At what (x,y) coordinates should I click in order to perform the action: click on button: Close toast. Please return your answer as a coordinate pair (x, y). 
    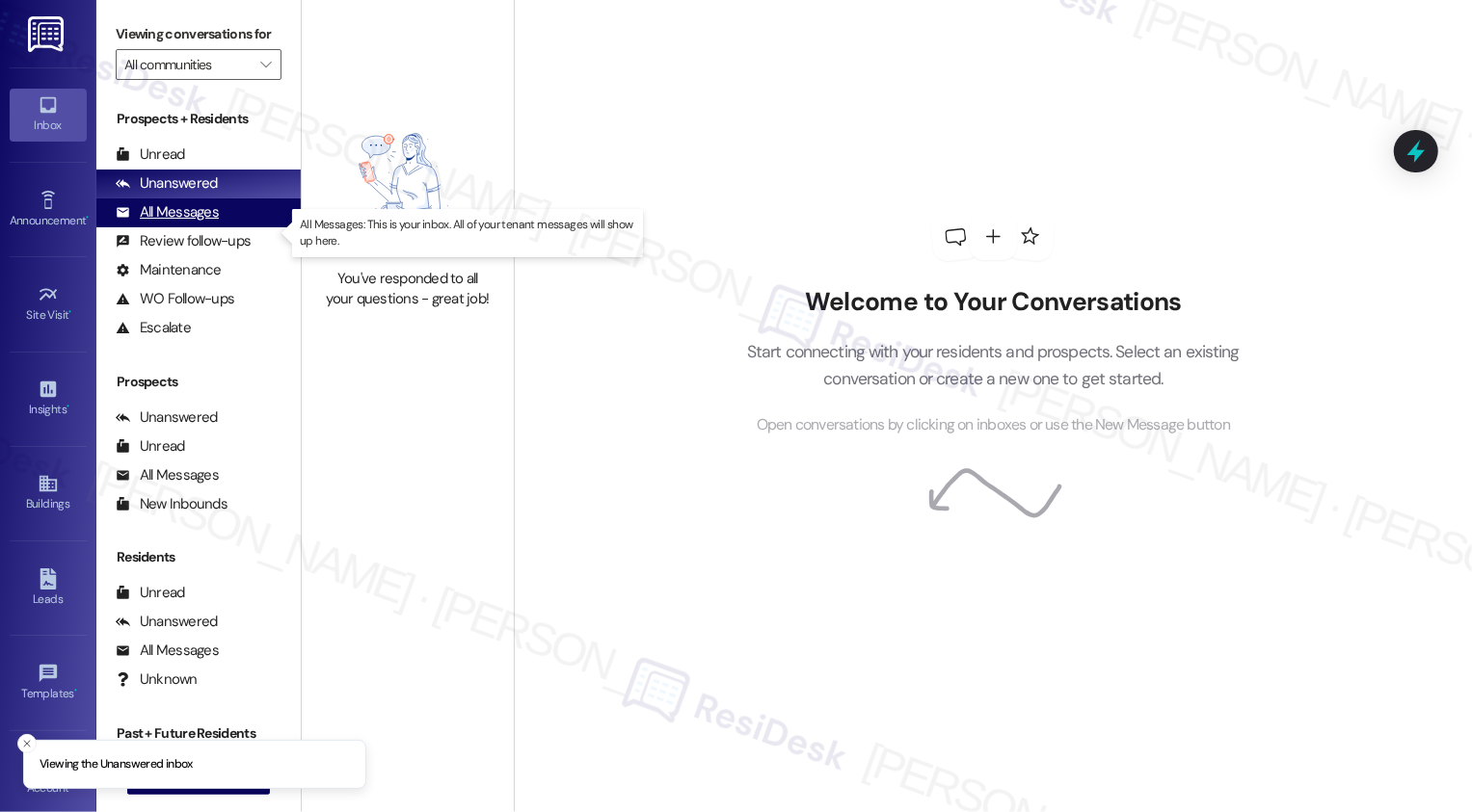
    Looking at the image, I should click on (27, 744).